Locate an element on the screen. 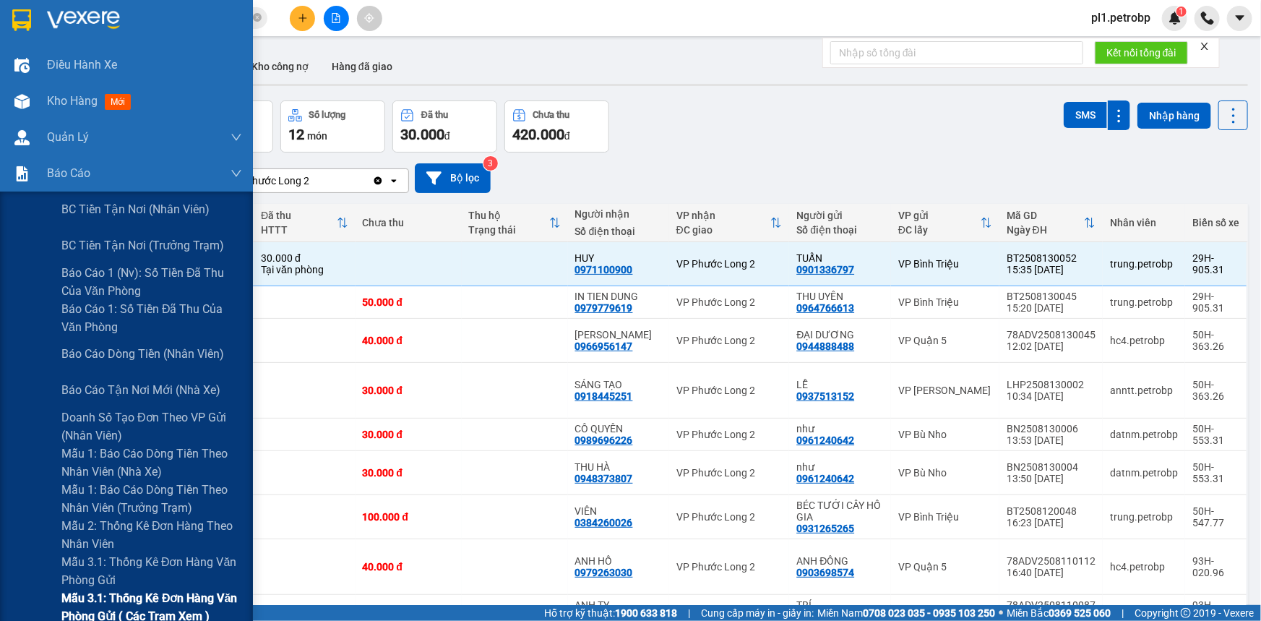 The image size is (1261, 621). span: close is located at coordinates (1204, 46).